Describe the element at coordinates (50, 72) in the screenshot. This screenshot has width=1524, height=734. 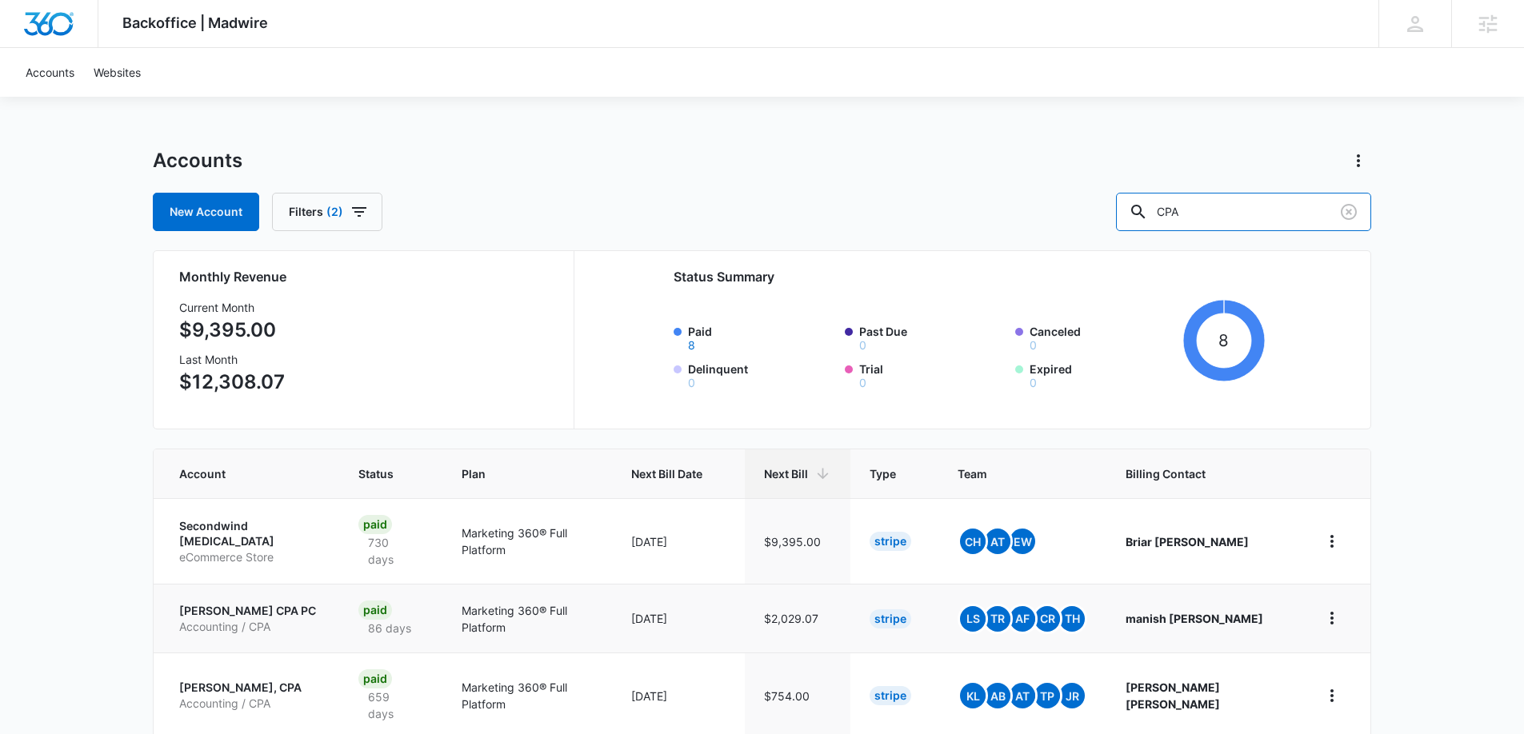
I see `a: Accounts` at that location.